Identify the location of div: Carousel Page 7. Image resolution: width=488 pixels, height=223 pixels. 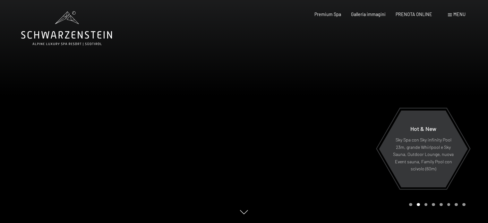
(456, 205).